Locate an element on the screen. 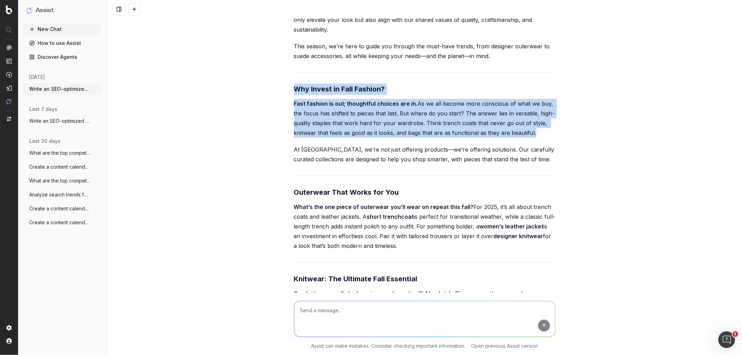 This screenshot has width=742, height=355. button: Analyze search trends for: shoes is located at coordinates (63, 195).